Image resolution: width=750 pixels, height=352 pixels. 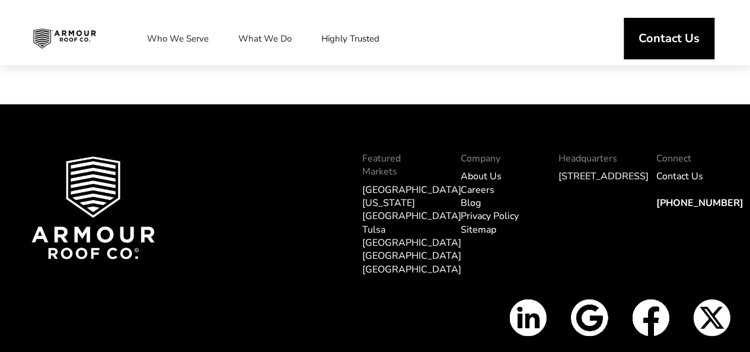 I want to click on a: Linkedin Icon White, so click(x=528, y=317).